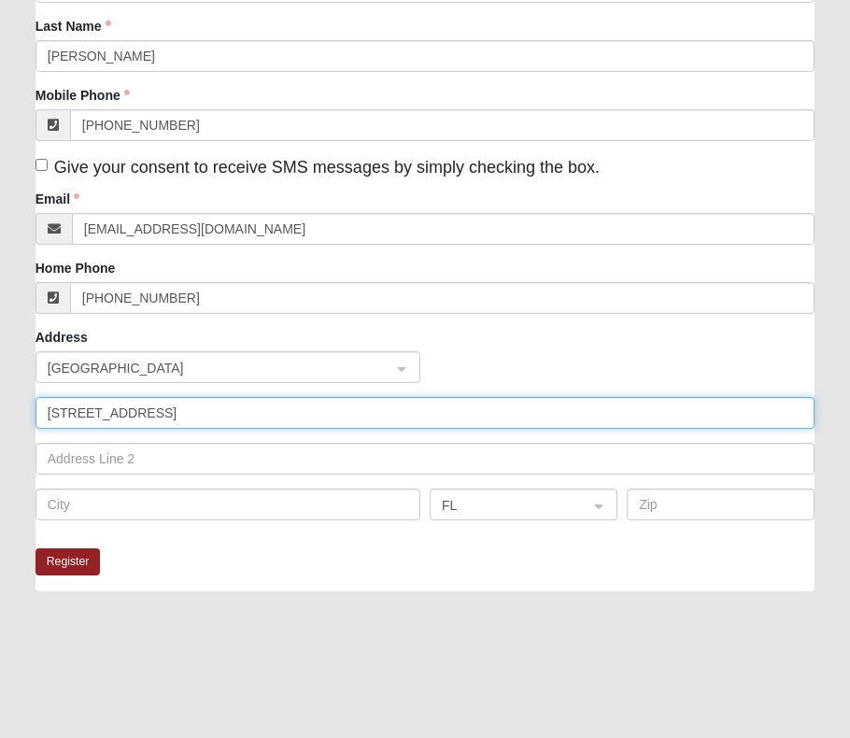  Describe the element at coordinates (62, 337) in the screenshot. I see `label: Address` at that location.